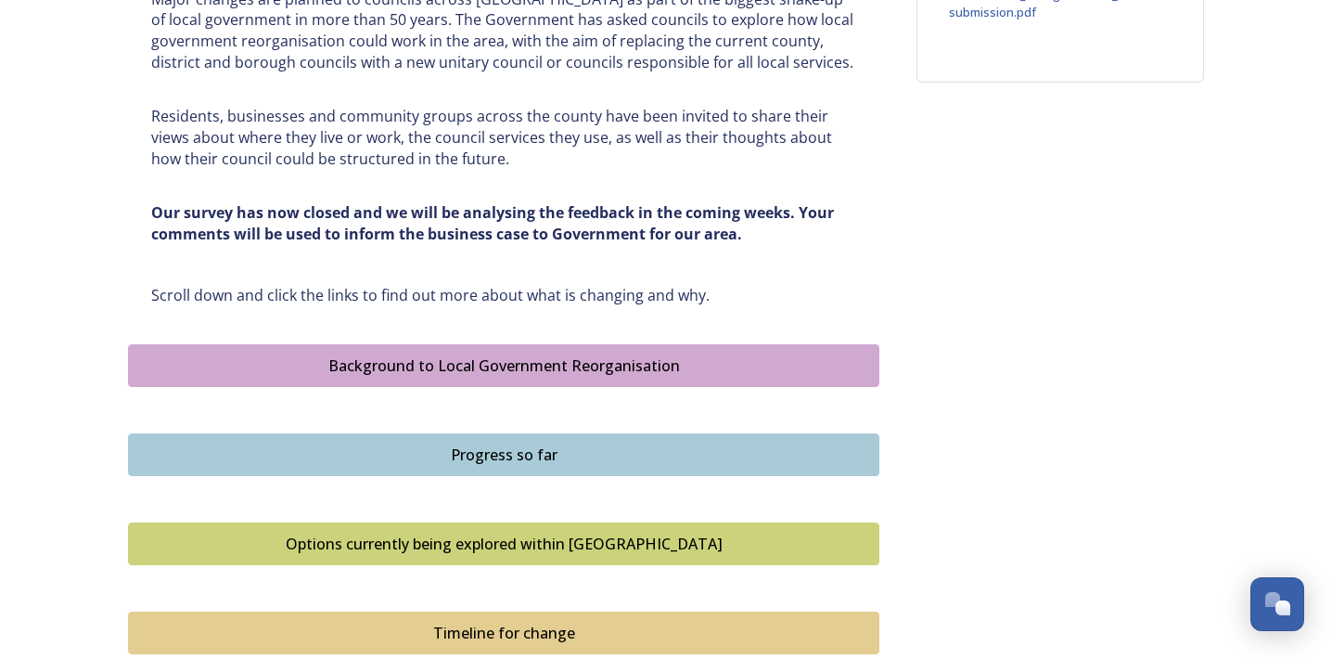  Describe the element at coordinates (504, 633) in the screenshot. I see `div: Timeline for change` at that location.